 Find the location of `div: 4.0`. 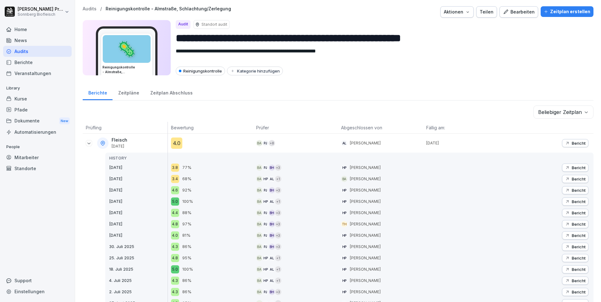

div: 4.0 is located at coordinates (177, 143).